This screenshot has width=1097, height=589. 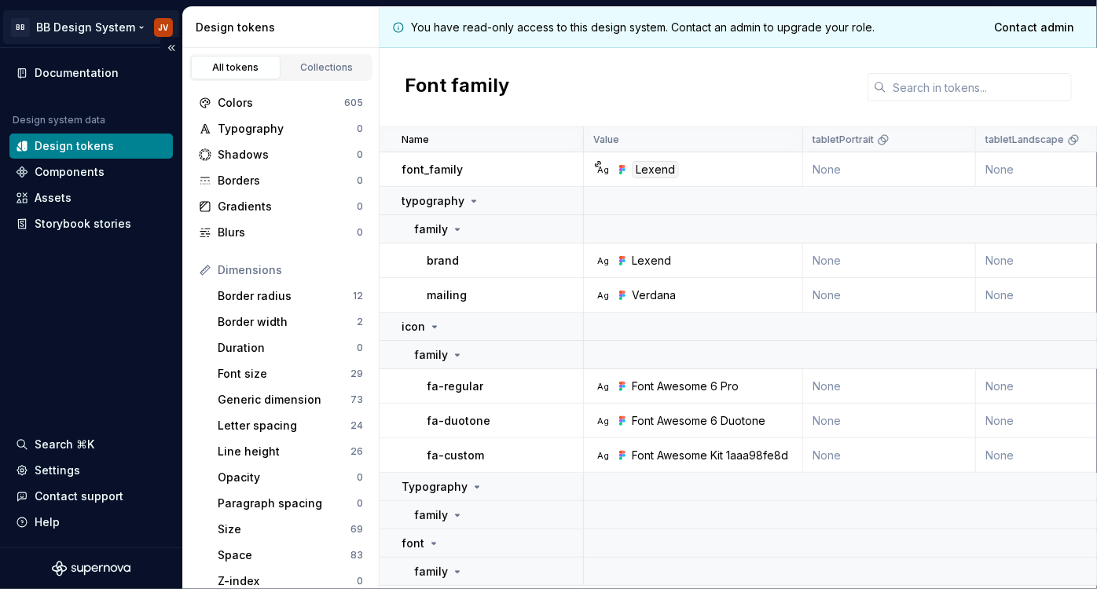 What do you see at coordinates (86, 28) in the screenshot?
I see `div: BB Design System` at bounding box center [86, 28].